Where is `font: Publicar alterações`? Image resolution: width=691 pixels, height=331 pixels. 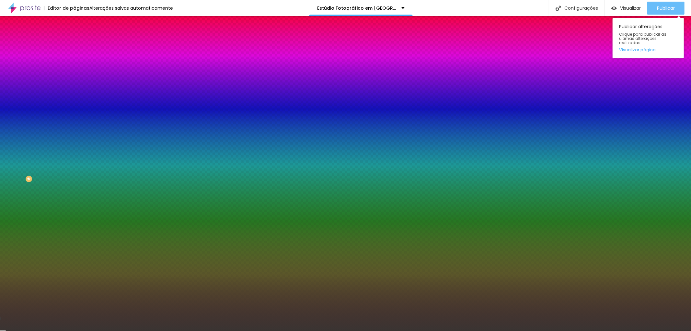 font: Publicar alterações is located at coordinates (641, 27).